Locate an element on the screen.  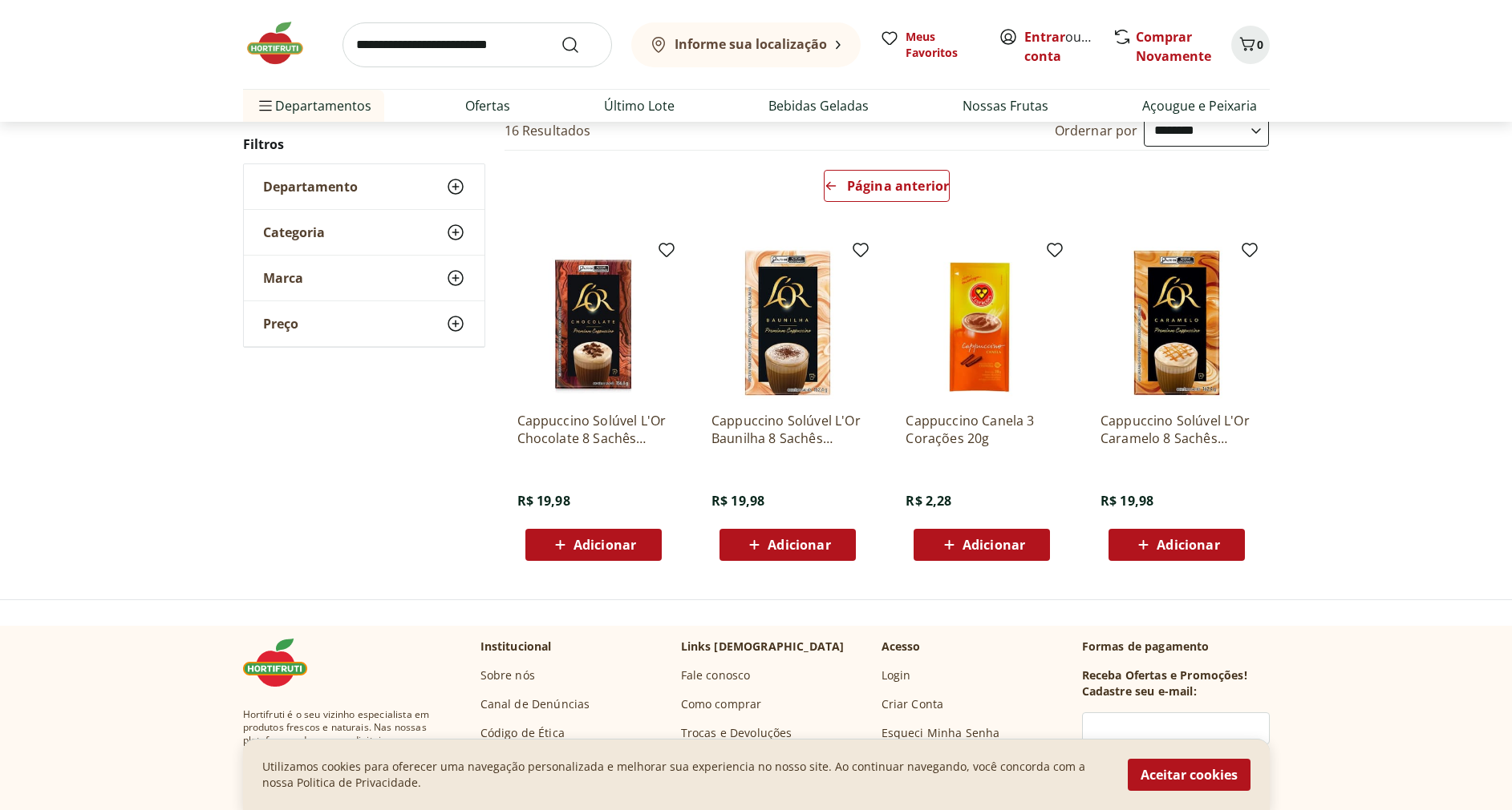
p: Acesso is located at coordinates (901, 647).